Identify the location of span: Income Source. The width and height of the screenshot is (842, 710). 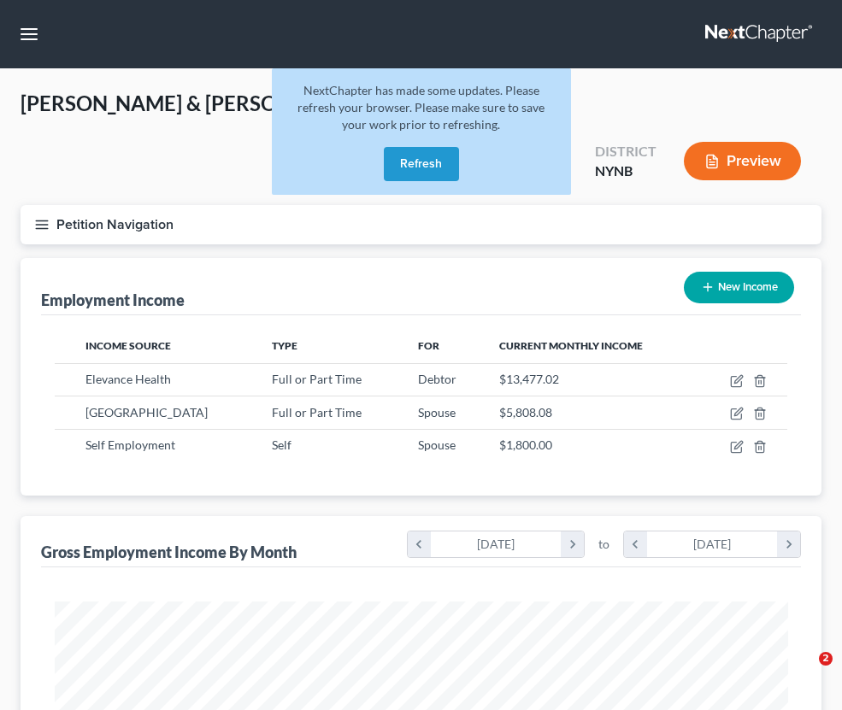
(128, 345).